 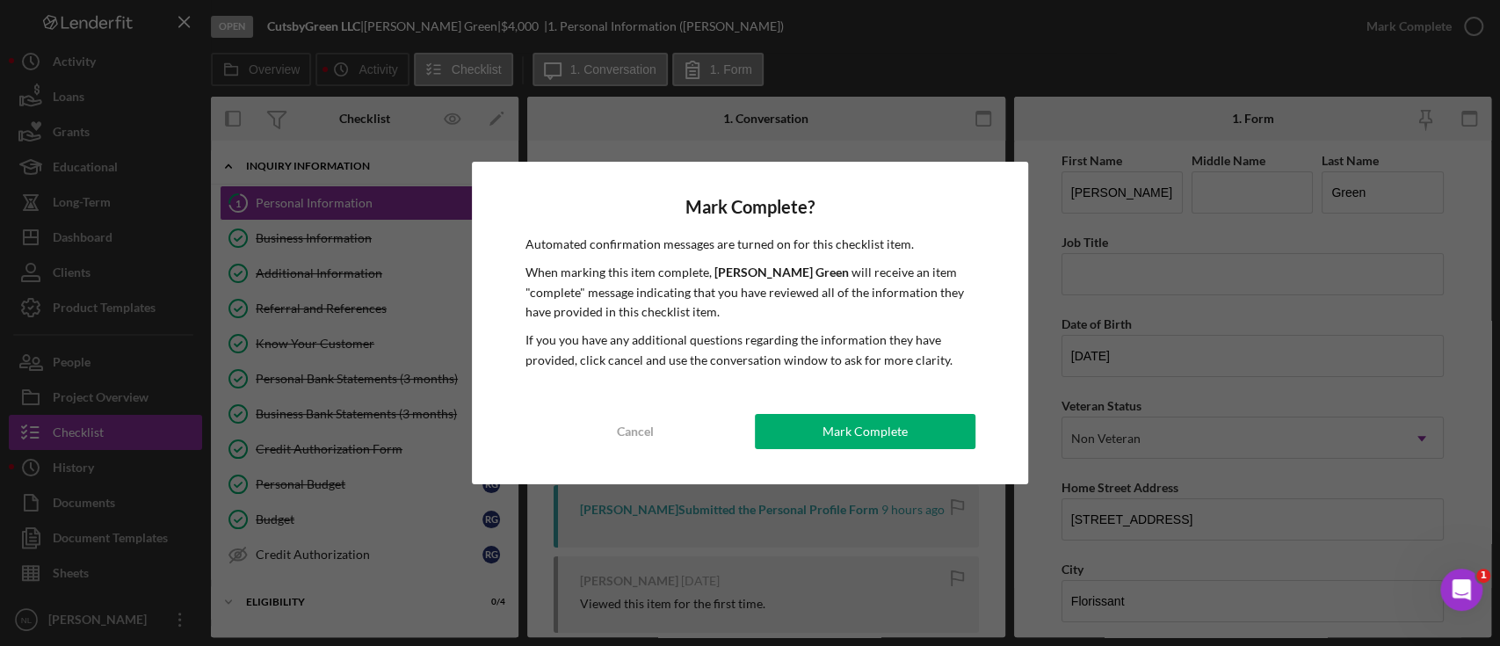 What do you see at coordinates (635, 432) in the screenshot?
I see `button: Cancel` at bounding box center [635, 432].